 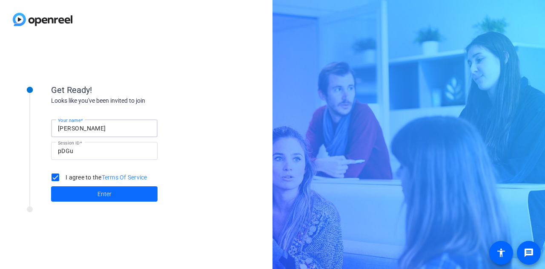 What do you see at coordinates (501, 253) in the screenshot?
I see `mat-icon: accessibility` at bounding box center [501, 253].